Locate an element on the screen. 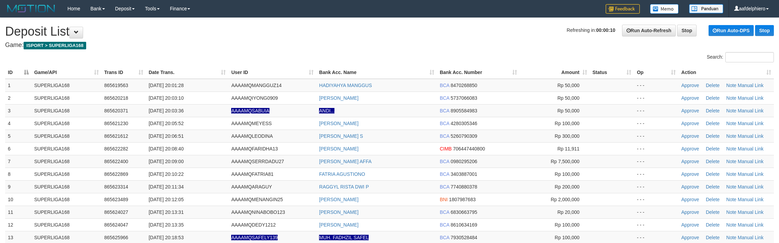 The image size is (779, 243). span: AAAAMQNINABOBO123 is located at coordinates (258, 212).